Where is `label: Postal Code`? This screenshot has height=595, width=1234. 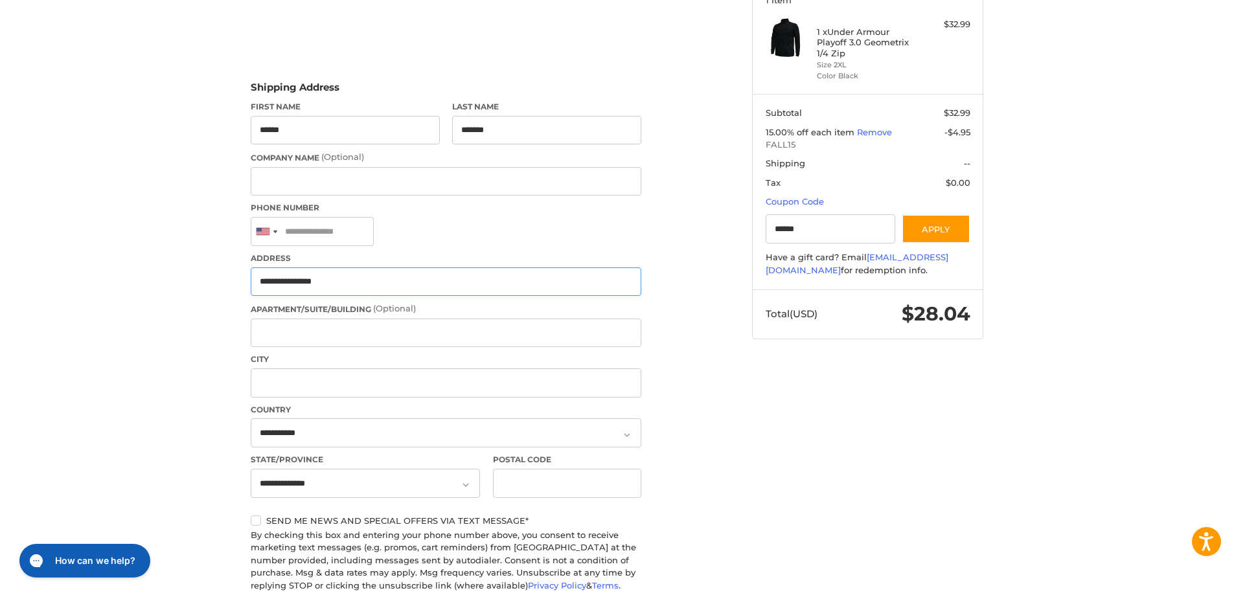
label: Postal Code is located at coordinates (567, 460).